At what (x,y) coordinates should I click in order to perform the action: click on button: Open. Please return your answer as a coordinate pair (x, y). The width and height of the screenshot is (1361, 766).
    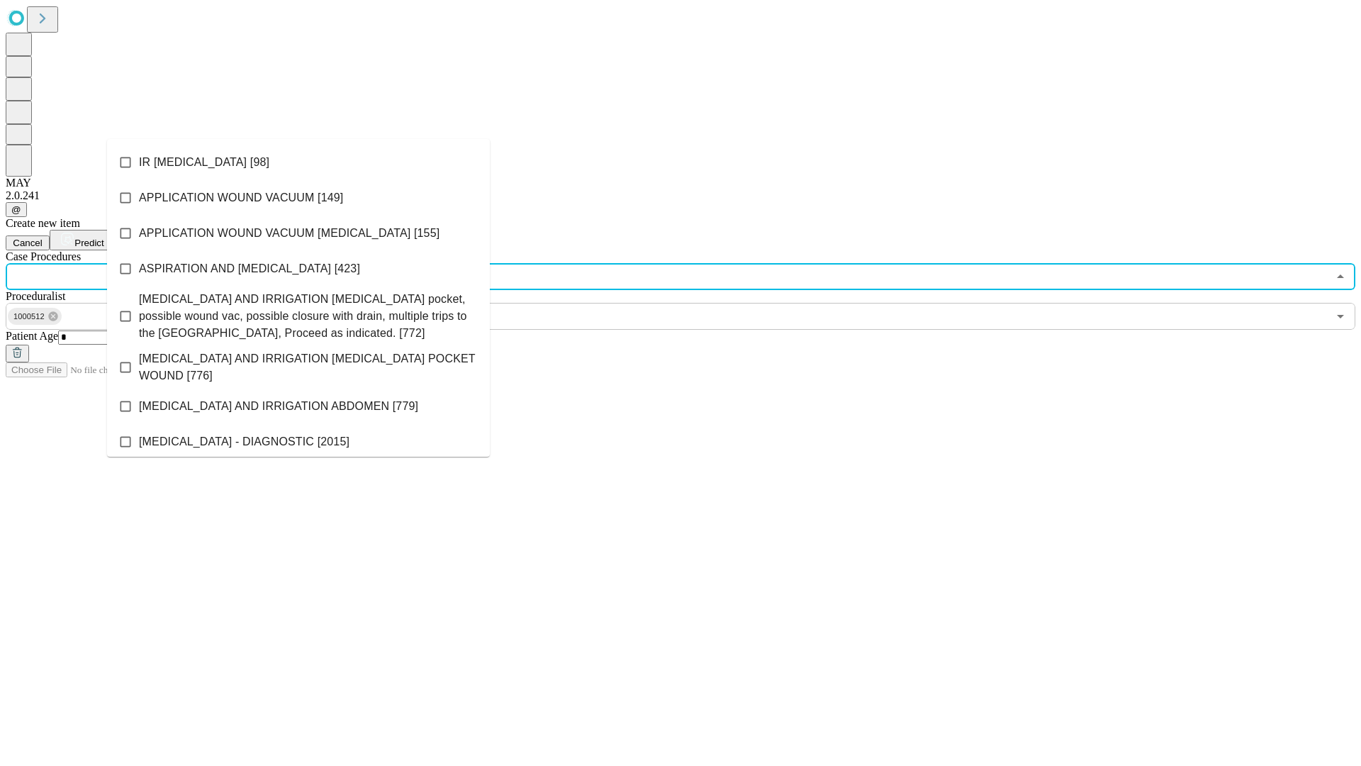
    Looking at the image, I should click on (1341, 316).